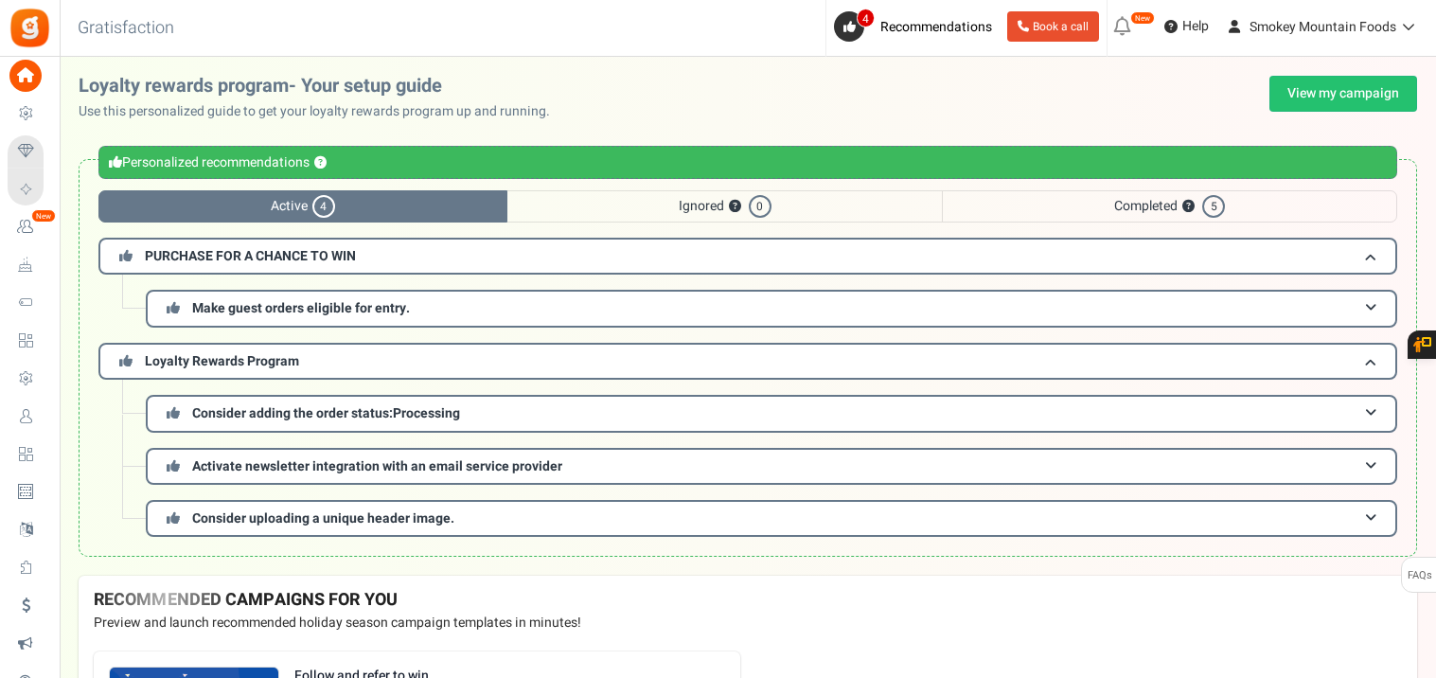  I want to click on a: 4 Recommendations, so click(917, 27).